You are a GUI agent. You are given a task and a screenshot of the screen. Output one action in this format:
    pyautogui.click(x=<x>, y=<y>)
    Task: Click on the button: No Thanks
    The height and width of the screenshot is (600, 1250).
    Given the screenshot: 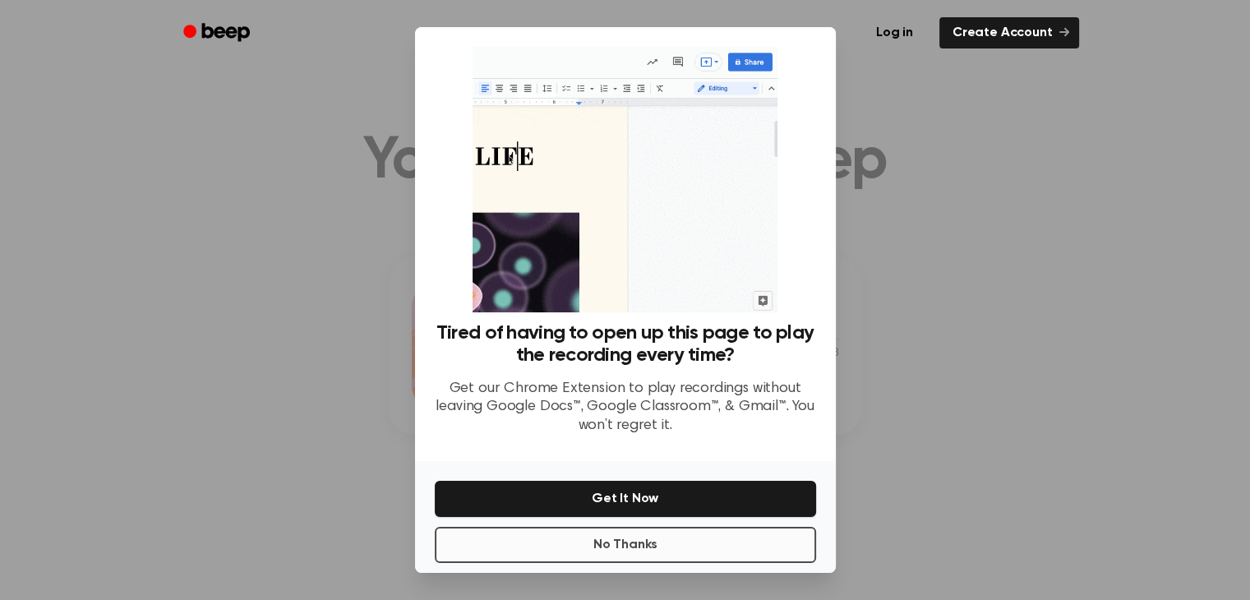 What is the action you would take?
    pyautogui.click(x=626, y=545)
    